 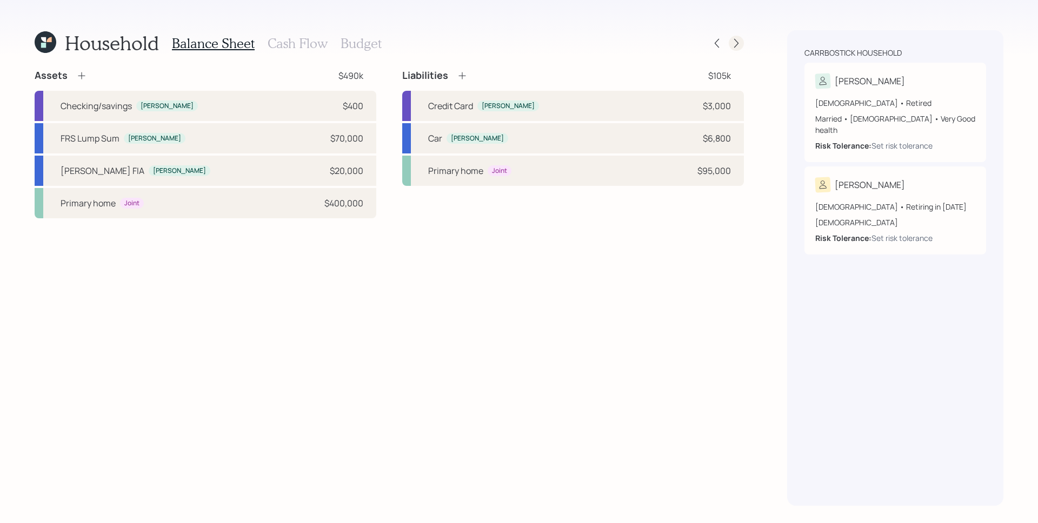 I want to click on h3: Balance Sheet, so click(x=213, y=43).